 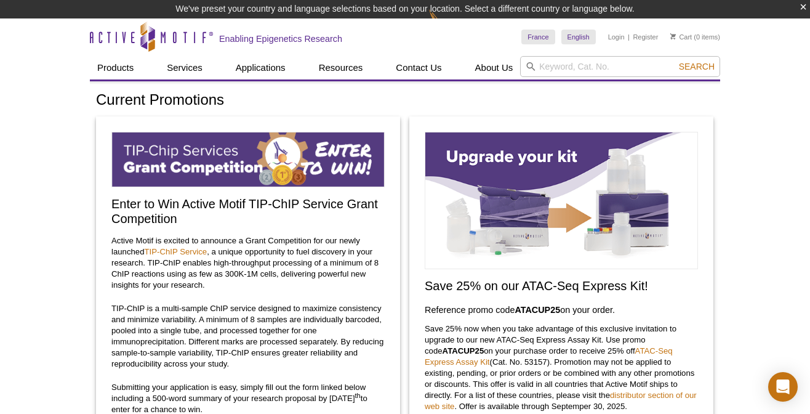 I want to click on span: Search, so click(x=697, y=66).